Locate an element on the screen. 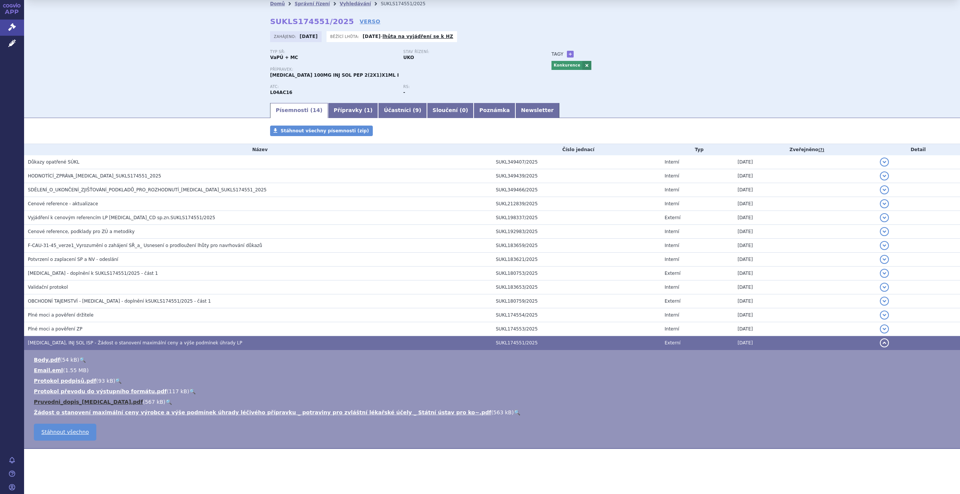 Image resolution: width=960 pixels, height=494 pixels. td: SUKL183653/2025 is located at coordinates (576, 287).